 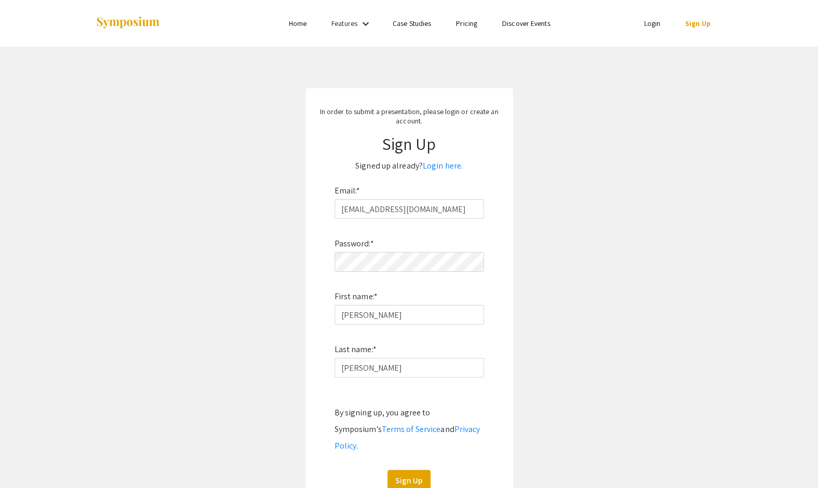 I want to click on a: Case Studies, so click(x=412, y=23).